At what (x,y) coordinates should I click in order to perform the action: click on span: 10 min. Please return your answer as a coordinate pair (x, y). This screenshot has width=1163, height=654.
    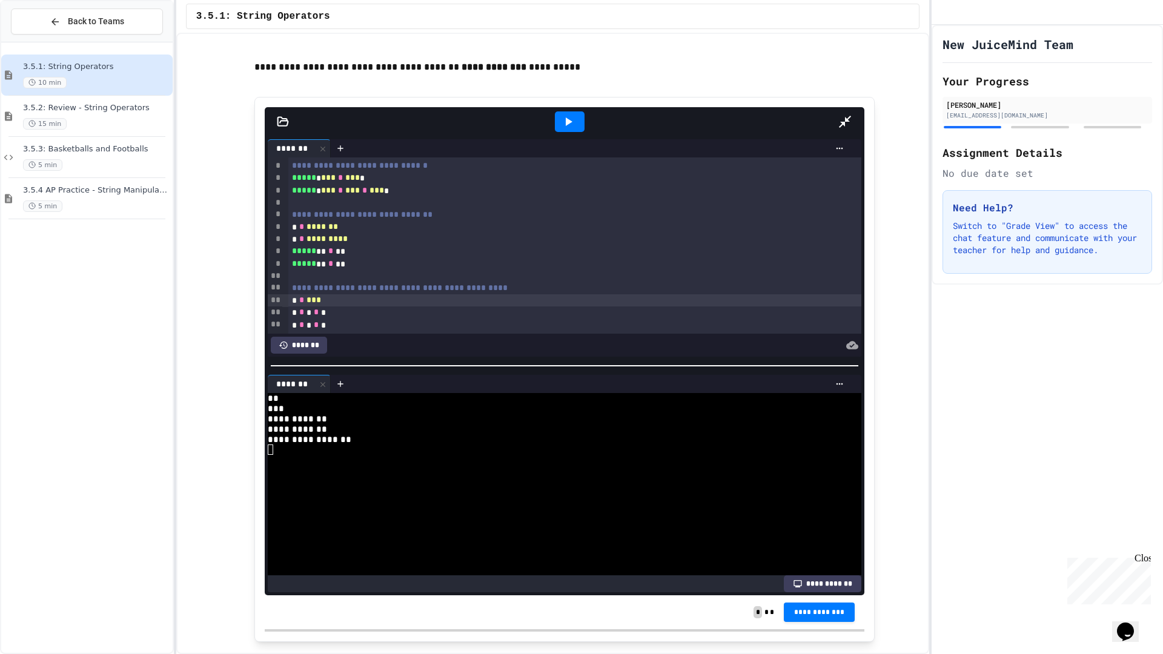
    Looking at the image, I should click on (45, 82).